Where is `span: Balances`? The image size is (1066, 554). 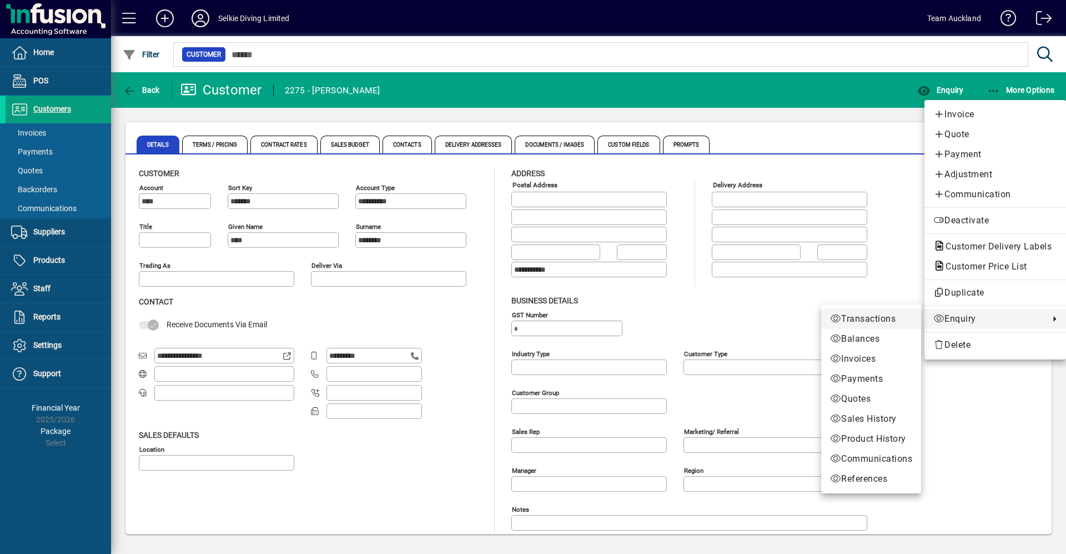
span: Balances is located at coordinates (871, 339).